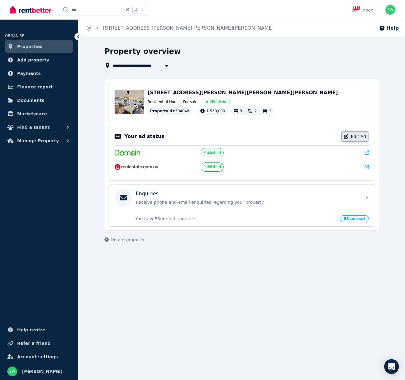 This screenshot has height=380, width=405. Describe the element at coordinates (31, 100) in the screenshot. I see `span: Documents` at that location.